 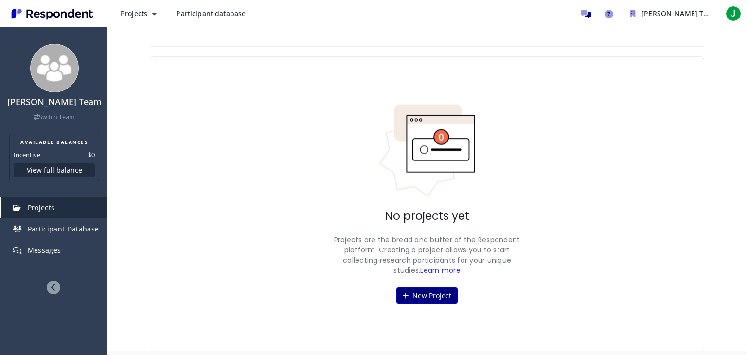 What do you see at coordinates (734, 14) in the screenshot?
I see `span: J` at bounding box center [734, 14].